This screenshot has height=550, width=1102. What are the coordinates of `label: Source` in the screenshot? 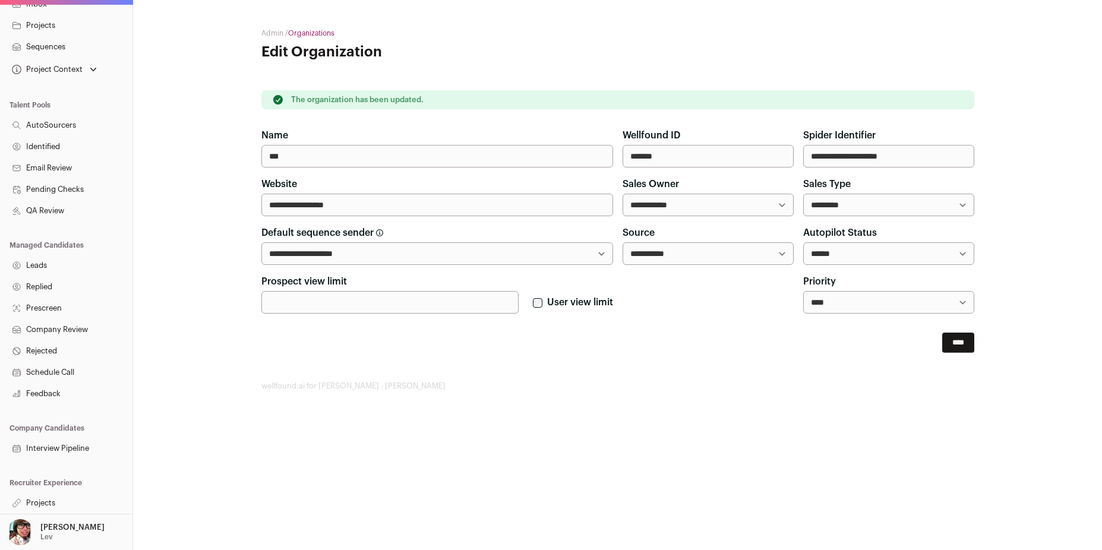 It's located at (639, 233).